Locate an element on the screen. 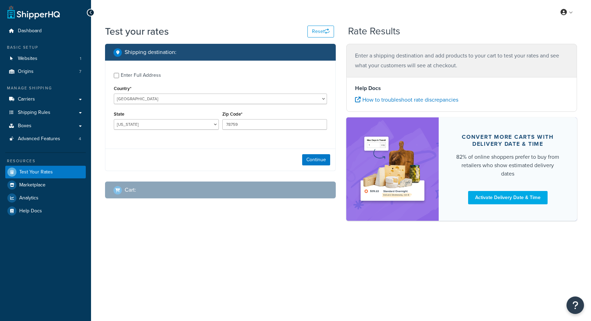 Image resolution: width=591 pixels, height=321 pixels. span: Advanced Features is located at coordinates (39, 139).